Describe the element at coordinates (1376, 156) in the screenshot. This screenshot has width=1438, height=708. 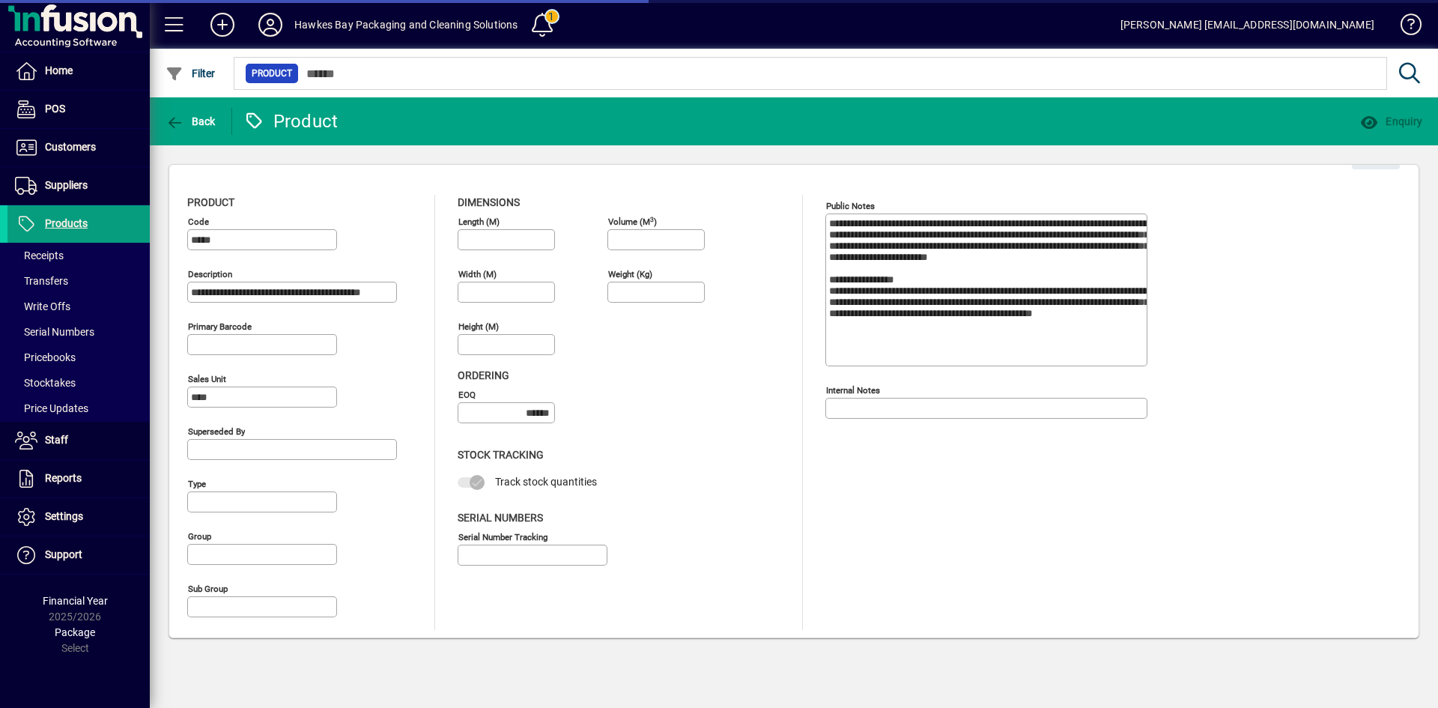
I see `button: Edit` at that location.